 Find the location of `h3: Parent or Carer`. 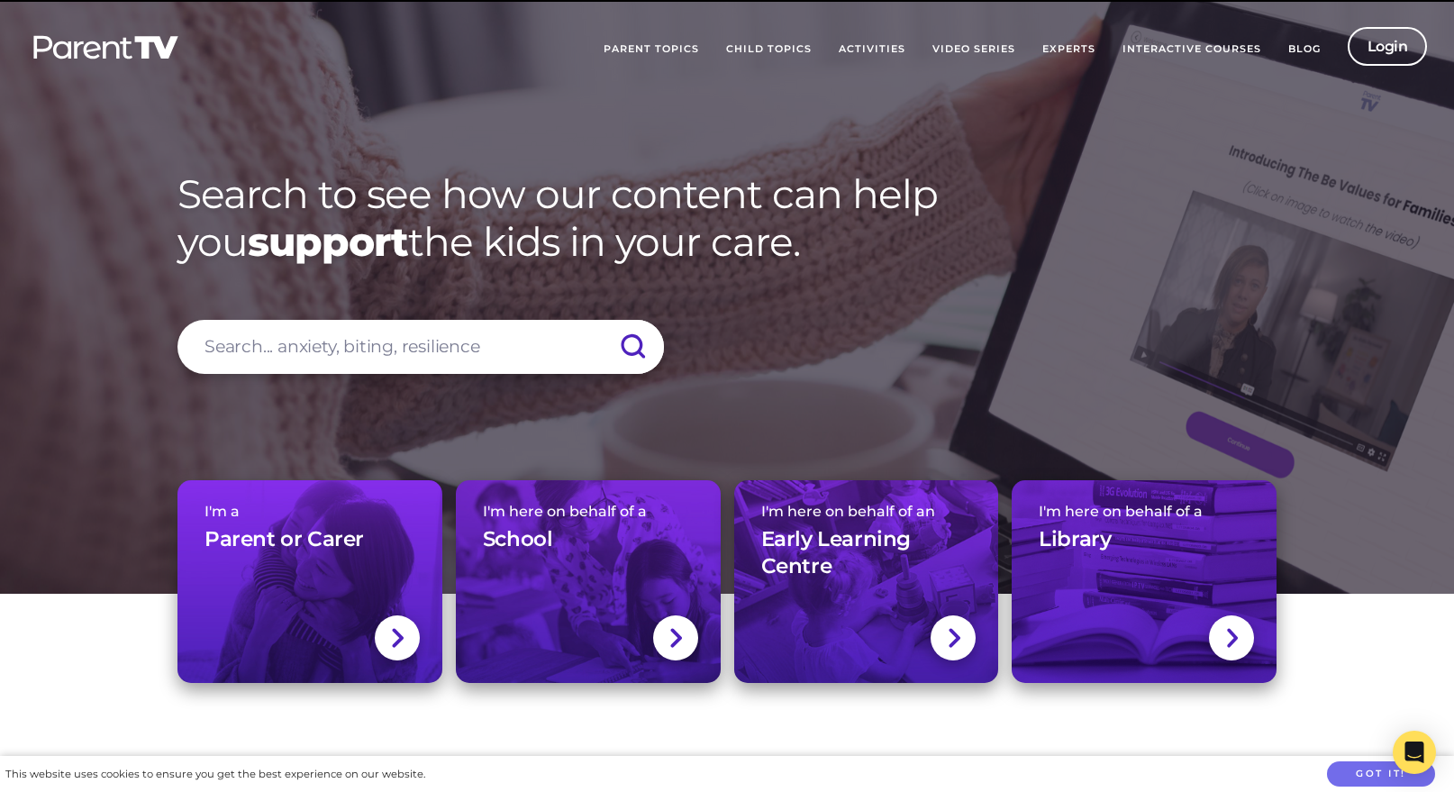

h3: Parent or Carer is located at coordinates (284, 539).